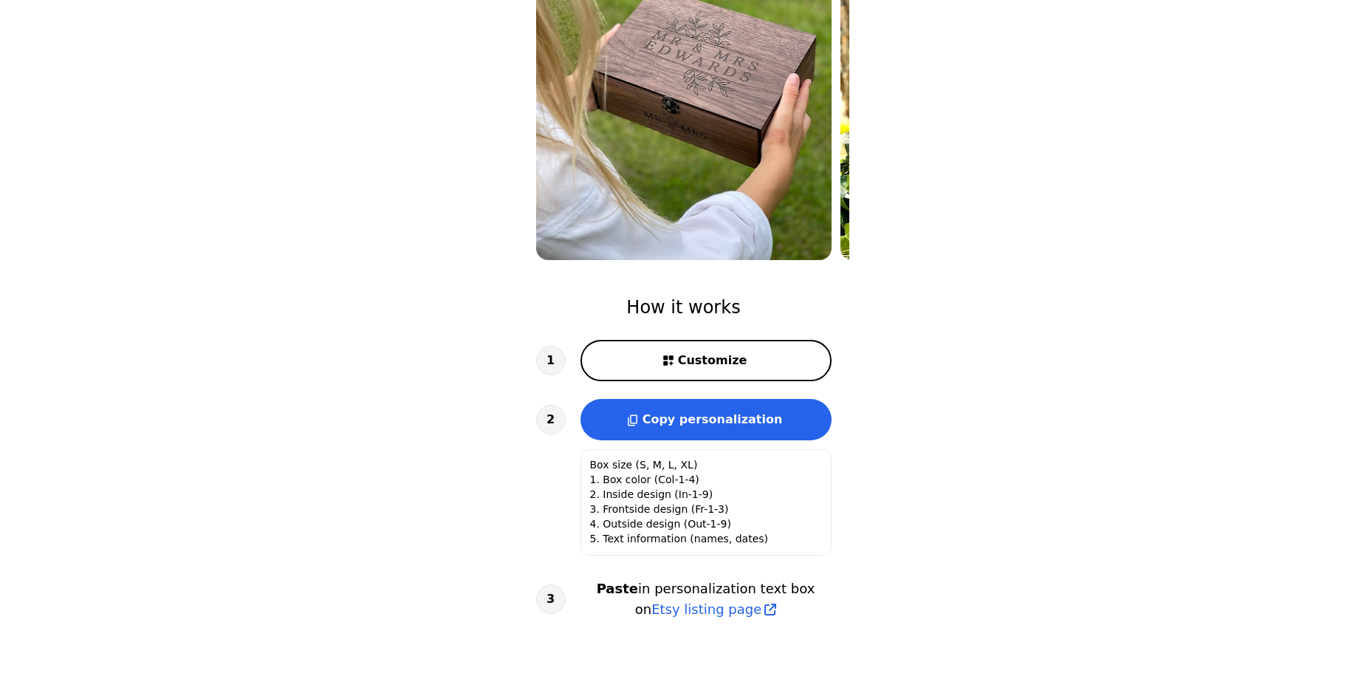 The image size is (1367, 679). What do you see at coordinates (706, 599) in the screenshot?
I see `h3: in personalization text box on` at bounding box center [706, 599].